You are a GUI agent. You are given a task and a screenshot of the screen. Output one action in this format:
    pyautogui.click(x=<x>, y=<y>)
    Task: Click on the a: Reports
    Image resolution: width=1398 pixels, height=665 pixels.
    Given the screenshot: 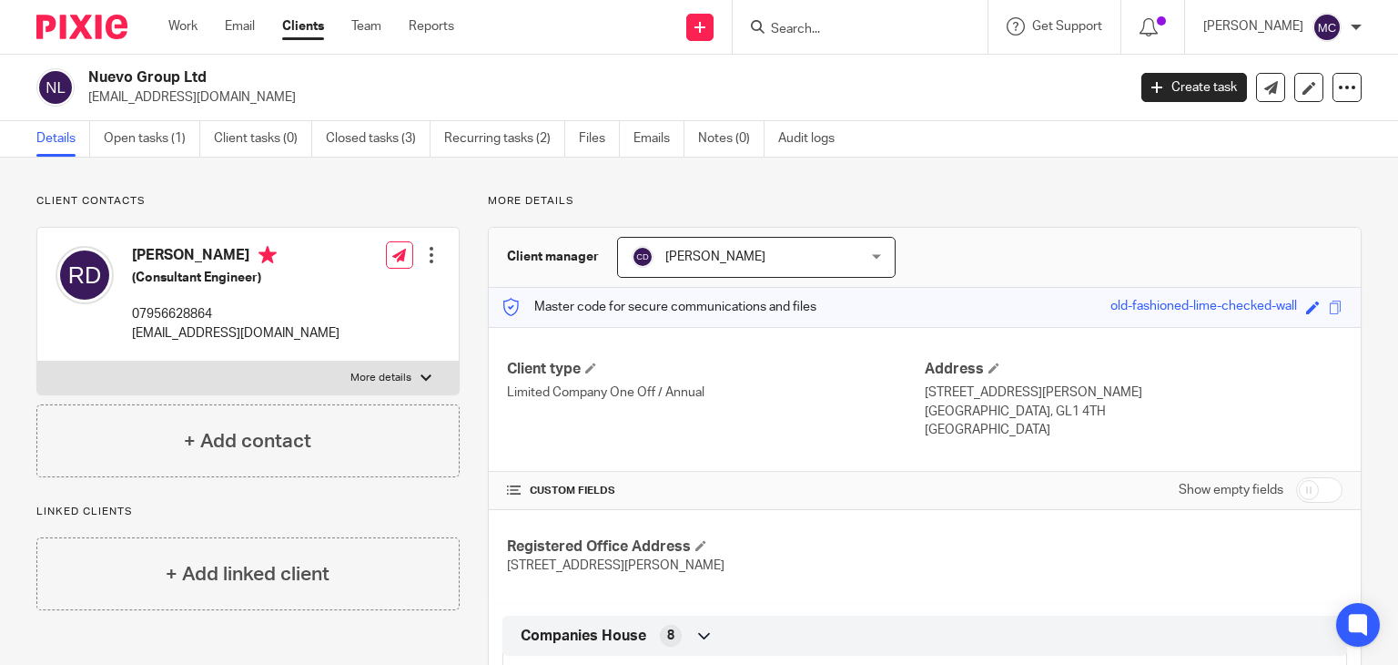 What is the action you would take?
    pyautogui.click(x=432, y=26)
    